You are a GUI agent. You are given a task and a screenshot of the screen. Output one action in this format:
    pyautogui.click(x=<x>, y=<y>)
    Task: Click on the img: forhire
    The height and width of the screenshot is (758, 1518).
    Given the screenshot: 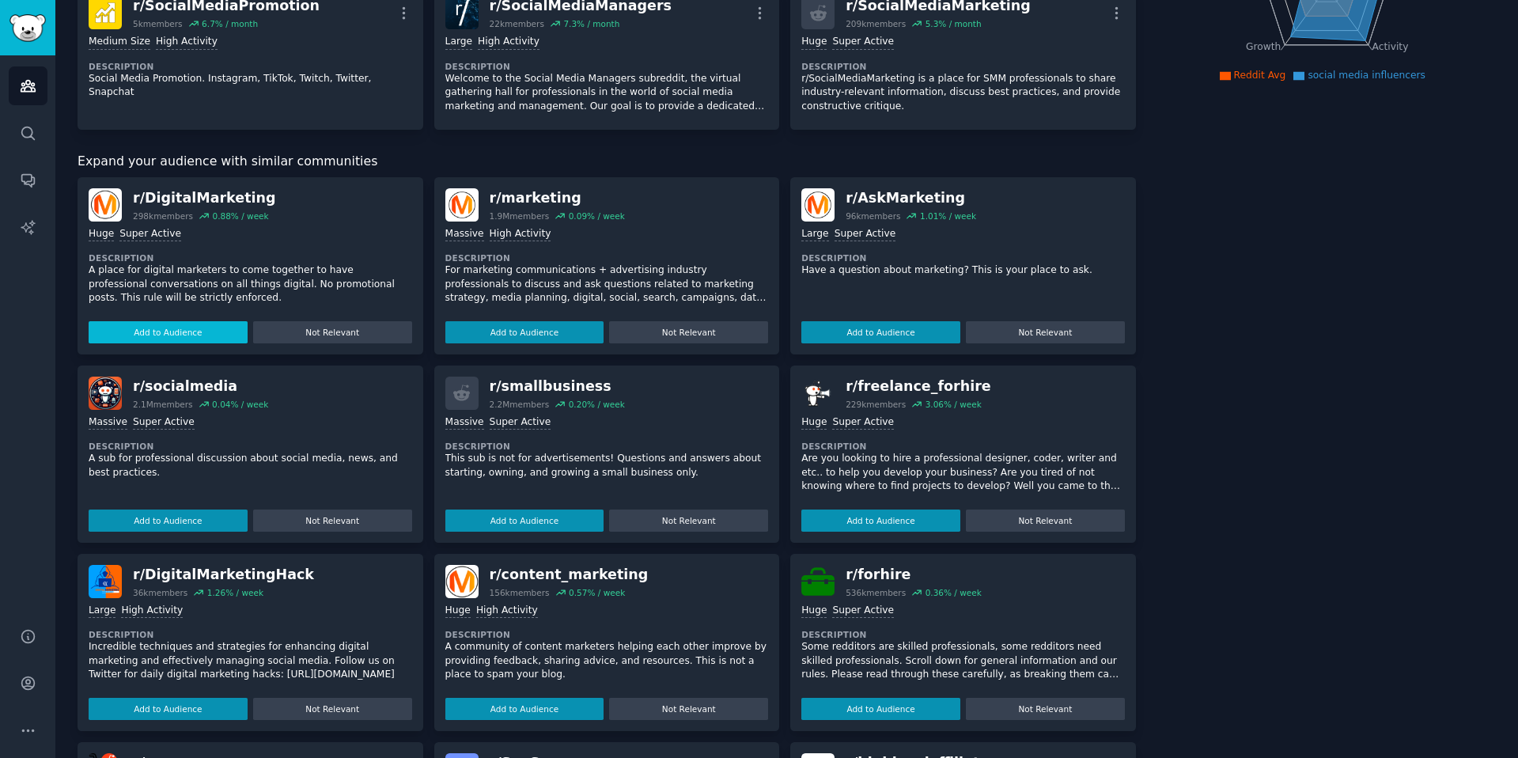 What is the action you would take?
    pyautogui.click(x=818, y=581)
    